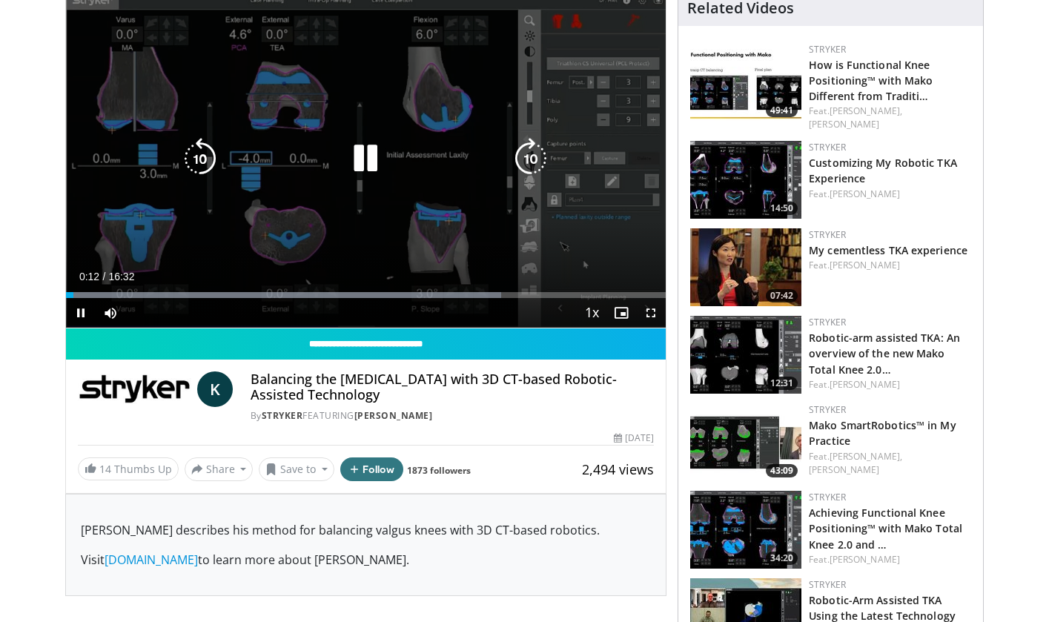  Describe the element at coordinates (746, 442) in the screenshot. I see `img: 6447fcf3-292f-4e91-9cb4-69224776b4c9.150x105_q85_crop-smart_upscale.jpg` at that location.